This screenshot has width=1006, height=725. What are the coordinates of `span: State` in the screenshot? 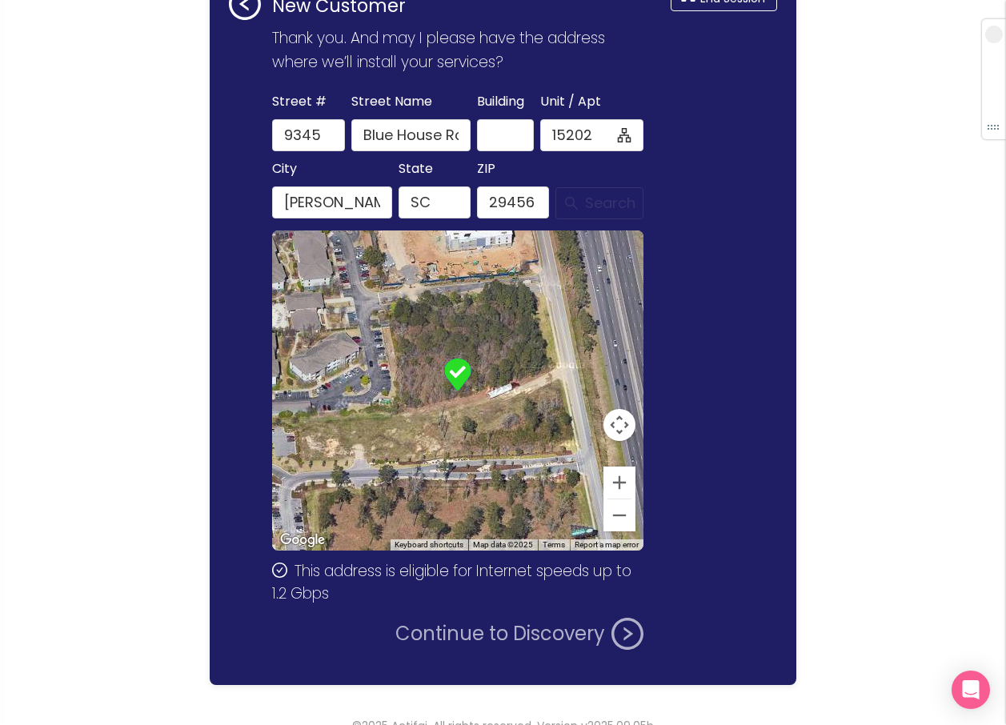 It's located at (415, 169).